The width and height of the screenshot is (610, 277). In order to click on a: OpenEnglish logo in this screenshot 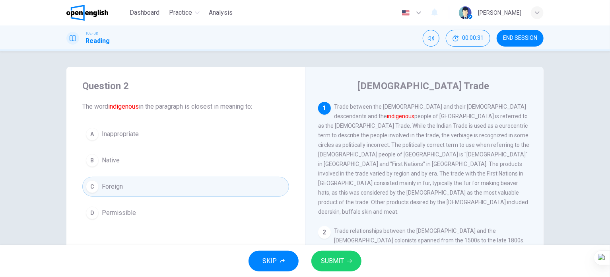, I will do `click(96, 13)`.